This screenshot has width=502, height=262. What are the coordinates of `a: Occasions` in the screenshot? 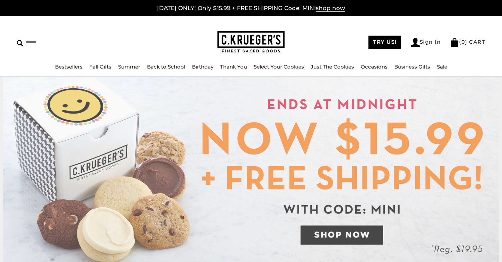 It's located at (374, 66).